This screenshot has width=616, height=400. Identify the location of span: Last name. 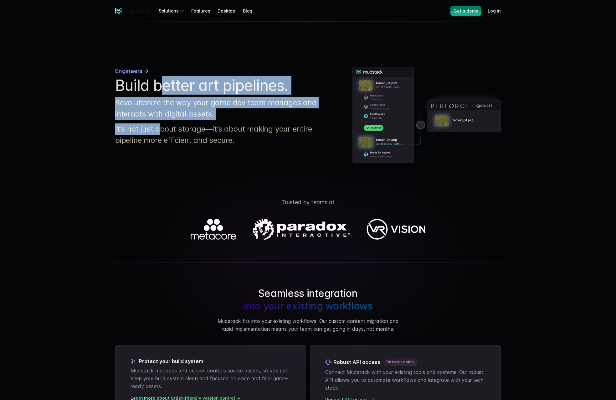
(116, 3).